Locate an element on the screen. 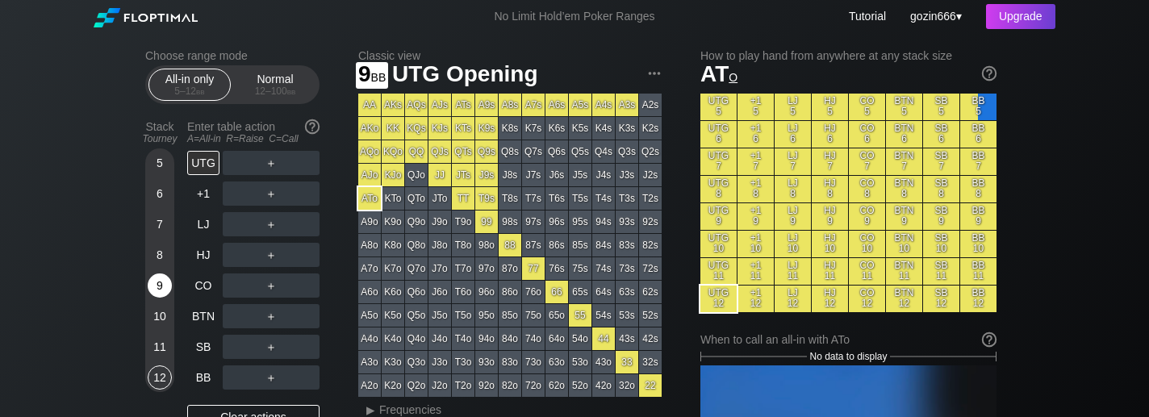 This screenshot has width=1149, height=417. div: ATs is located at coordinates (463, 105).